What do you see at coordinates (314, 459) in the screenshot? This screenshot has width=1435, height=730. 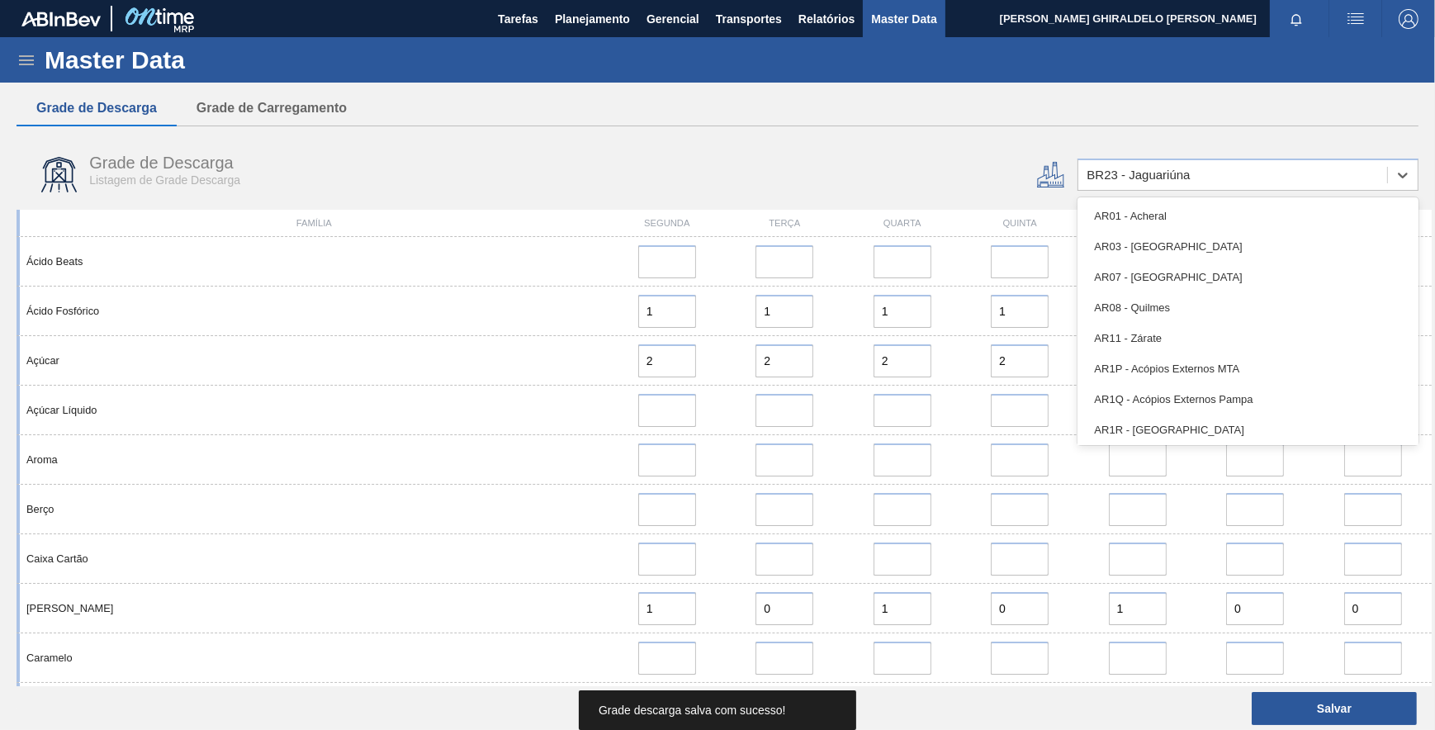 I see `div: Aroma` at bounding box center [314, 459].